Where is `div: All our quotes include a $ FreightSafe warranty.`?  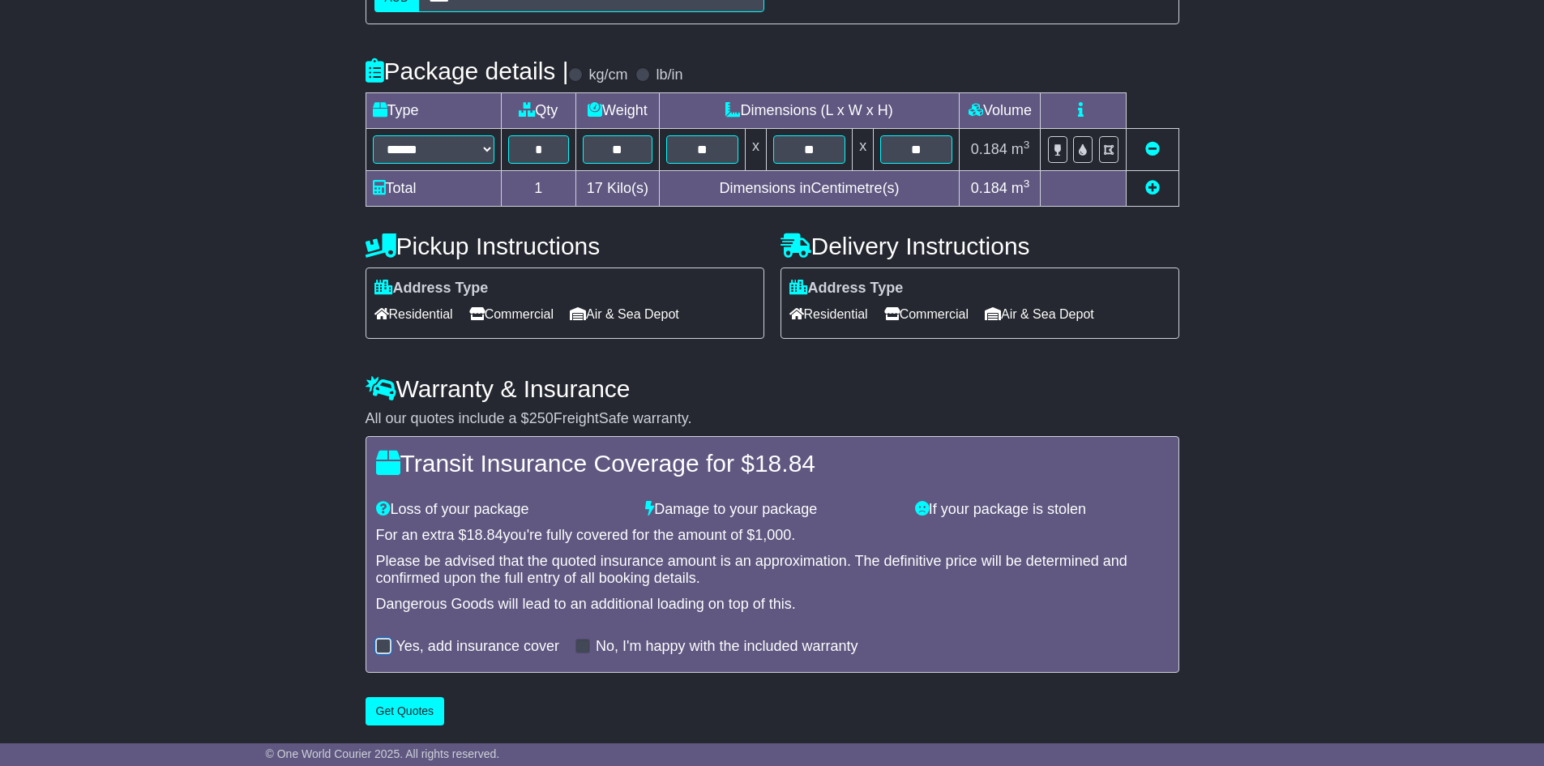
div: All our quotes include a $ FreightSafe warranty. is located at coordinates (772, 419).